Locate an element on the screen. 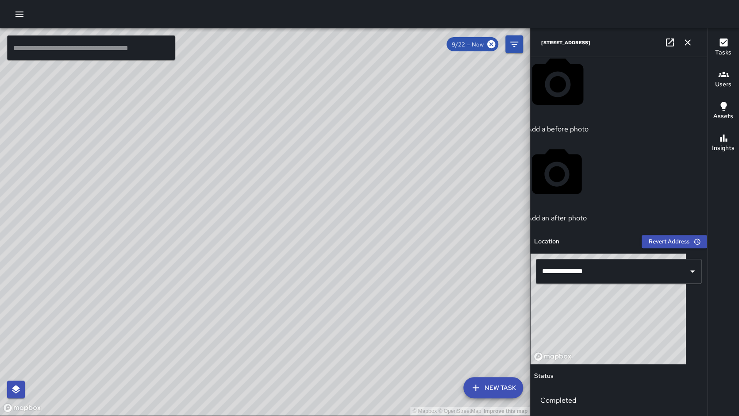 The width and height of the screenshot is (739, 416). button: Users is located at coordinates (723, 80).